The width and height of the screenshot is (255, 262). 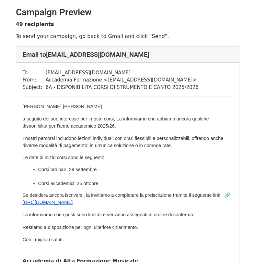 I want to click on td: 6A - DISPONIBILITÀ CORSI DI STRUMENTO E CANTO 2025/2026, so click(x=122, y=87).